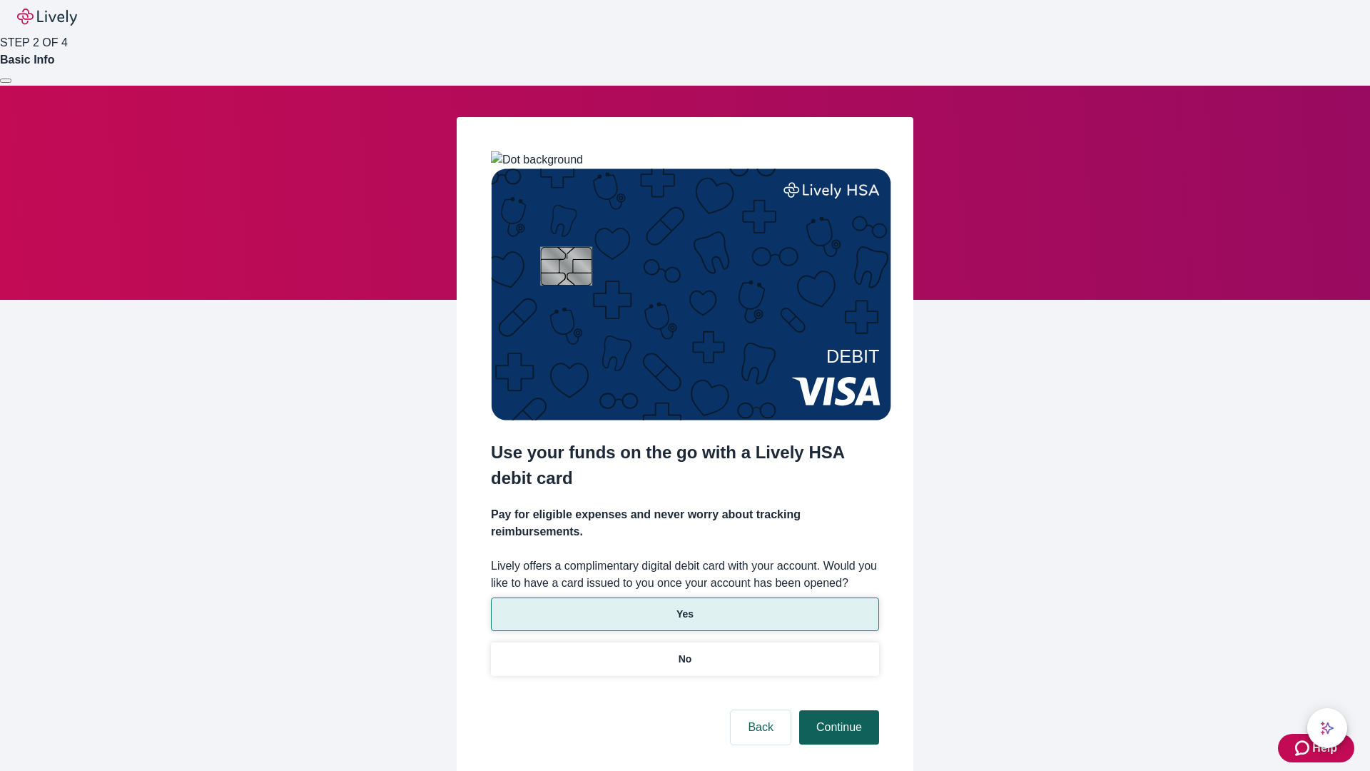 The width and height of the screenshot is (1370, 771). I want to click on button: Continue, so click(839, 727).